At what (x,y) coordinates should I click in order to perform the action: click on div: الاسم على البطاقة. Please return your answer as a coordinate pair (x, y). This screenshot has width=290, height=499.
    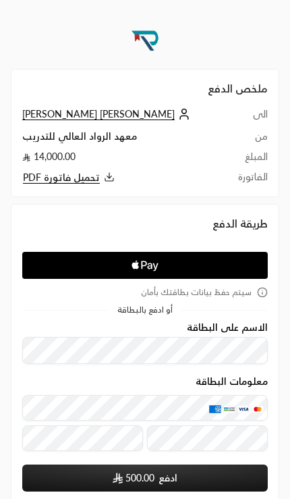
    Looking at the image, I should click on (145, 343).